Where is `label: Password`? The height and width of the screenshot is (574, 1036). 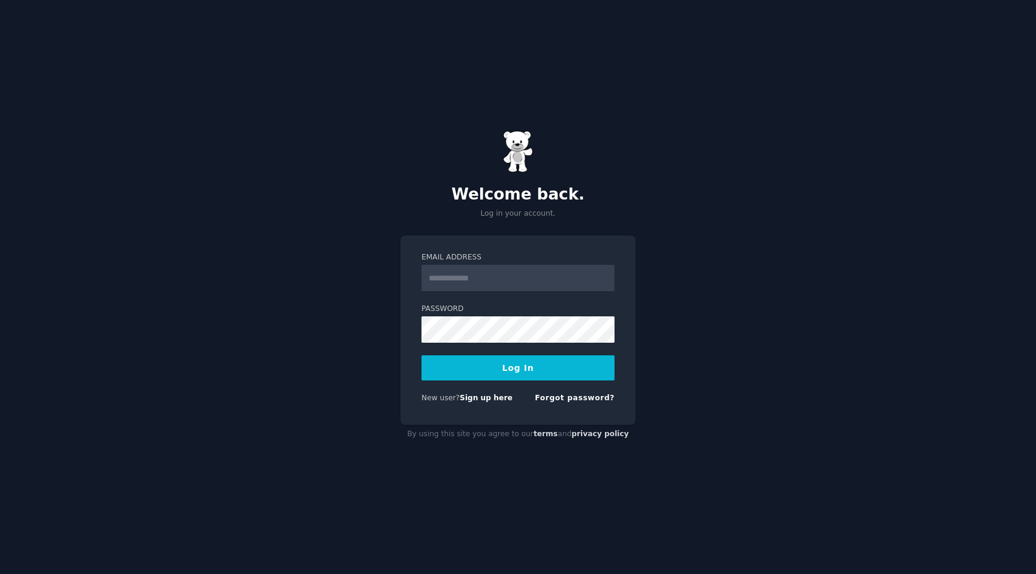 label: Password is located at coordinates (518, 309).